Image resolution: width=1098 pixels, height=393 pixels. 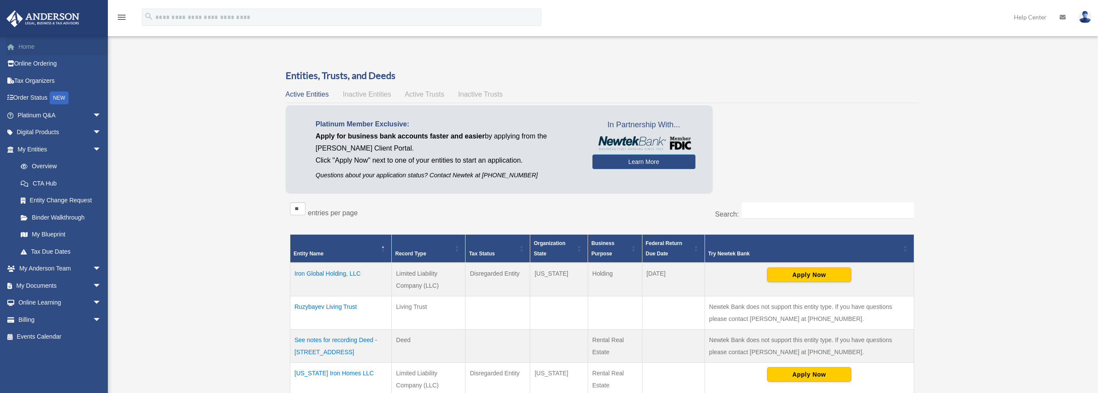 I want to click on th: Federal Return Due Date: Activate to sort, so click(x=673, y=249).